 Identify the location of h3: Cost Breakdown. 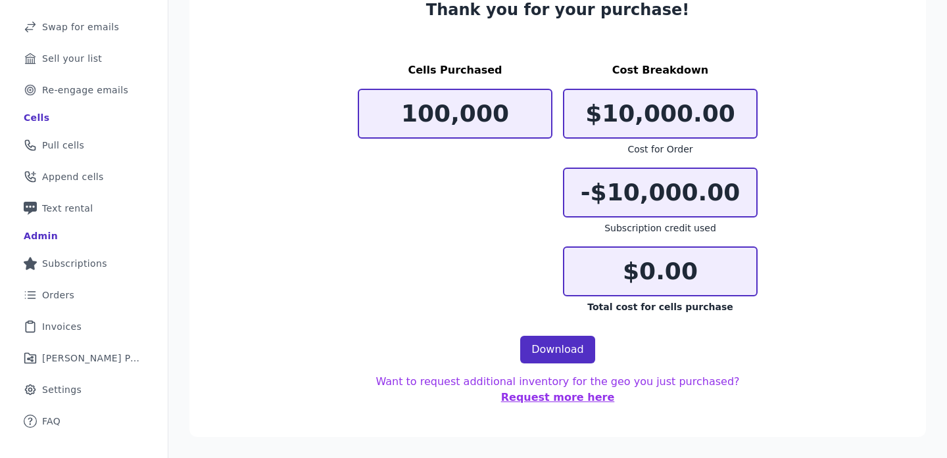
(660, 70).